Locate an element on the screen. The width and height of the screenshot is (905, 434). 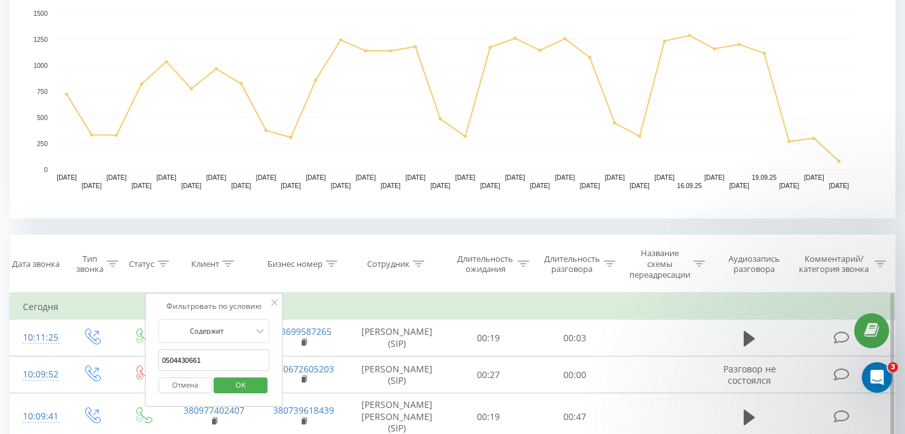
a: 380977402407 is located at coordinates (214, 410).